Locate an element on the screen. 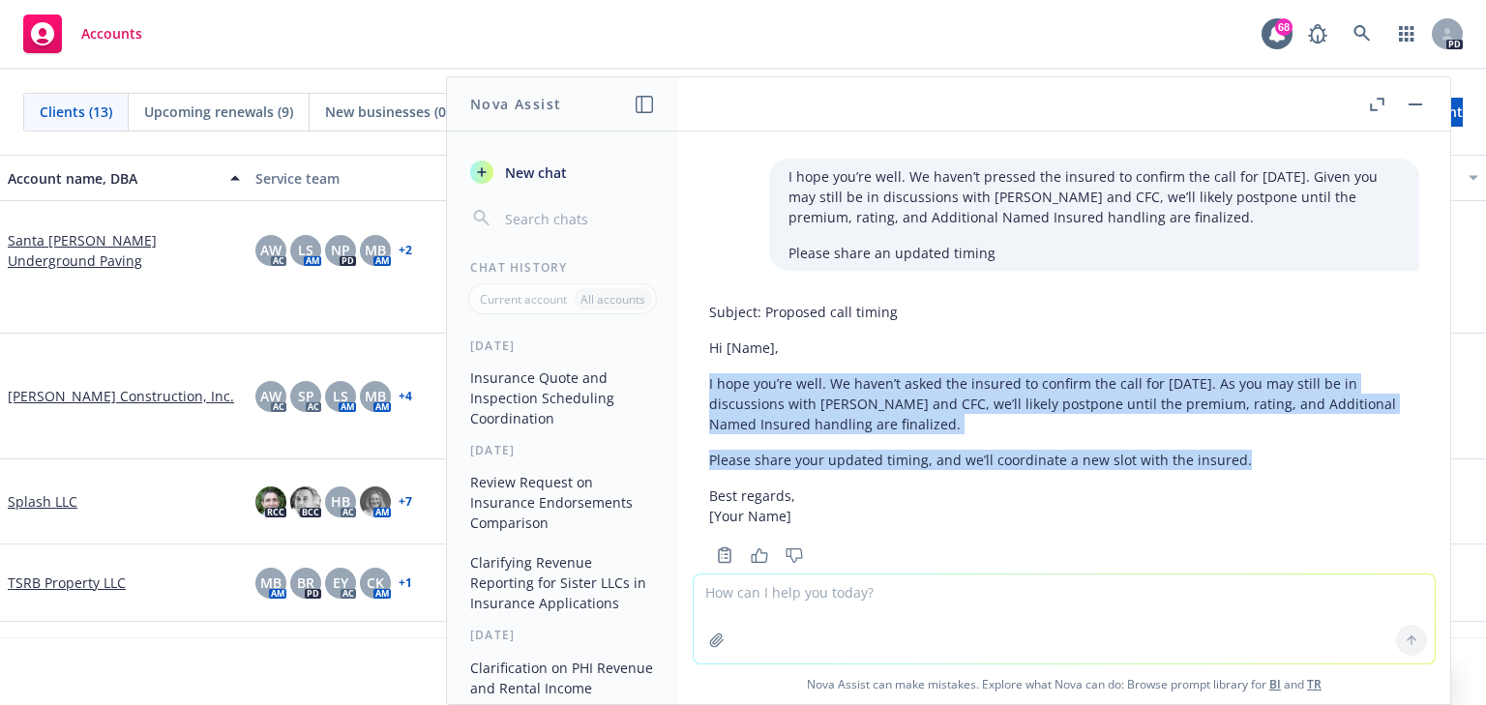 This screenshot has height=705, width=1486. span: CK is located at coordinates (375, 582).